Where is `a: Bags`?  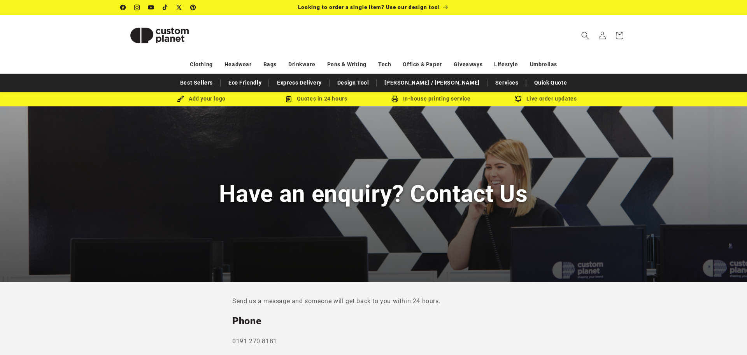
a: Bags is located at coordinates (270, 64).